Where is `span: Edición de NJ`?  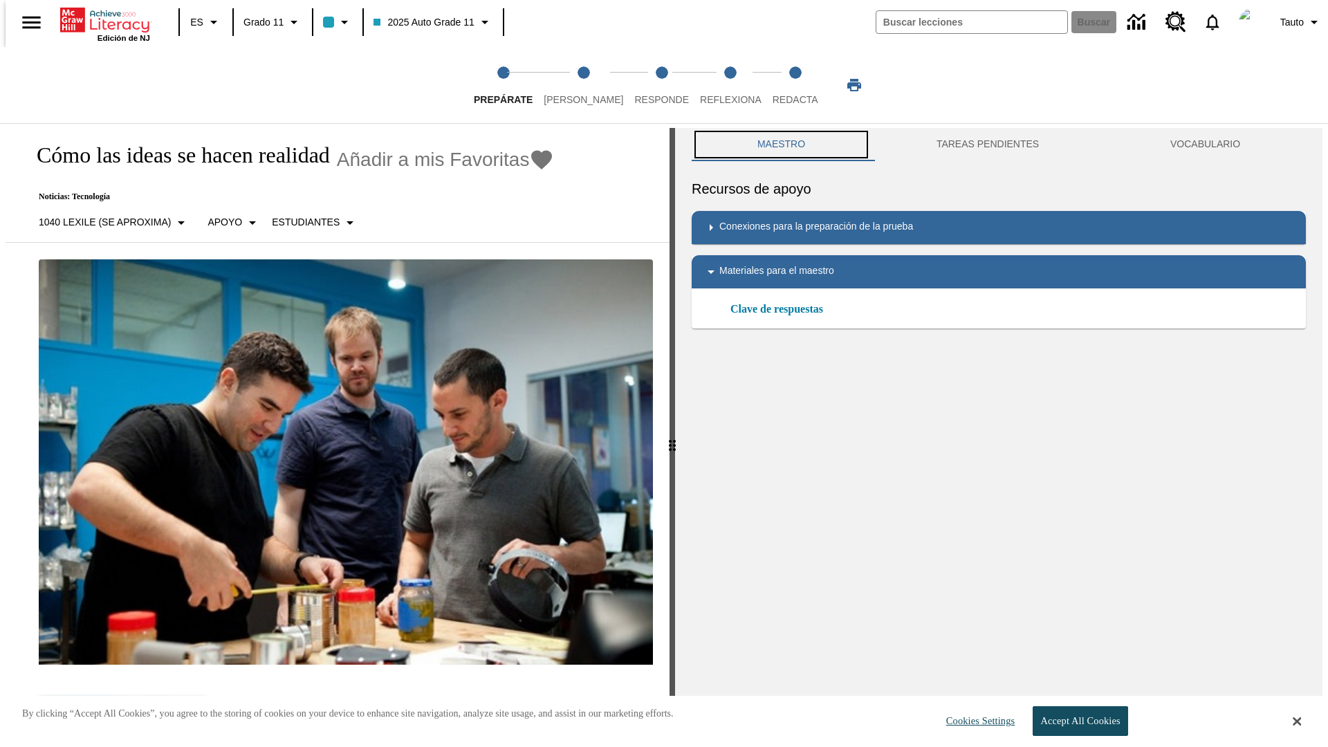
span: Edición de NJ is located at coordinates (124, 38).